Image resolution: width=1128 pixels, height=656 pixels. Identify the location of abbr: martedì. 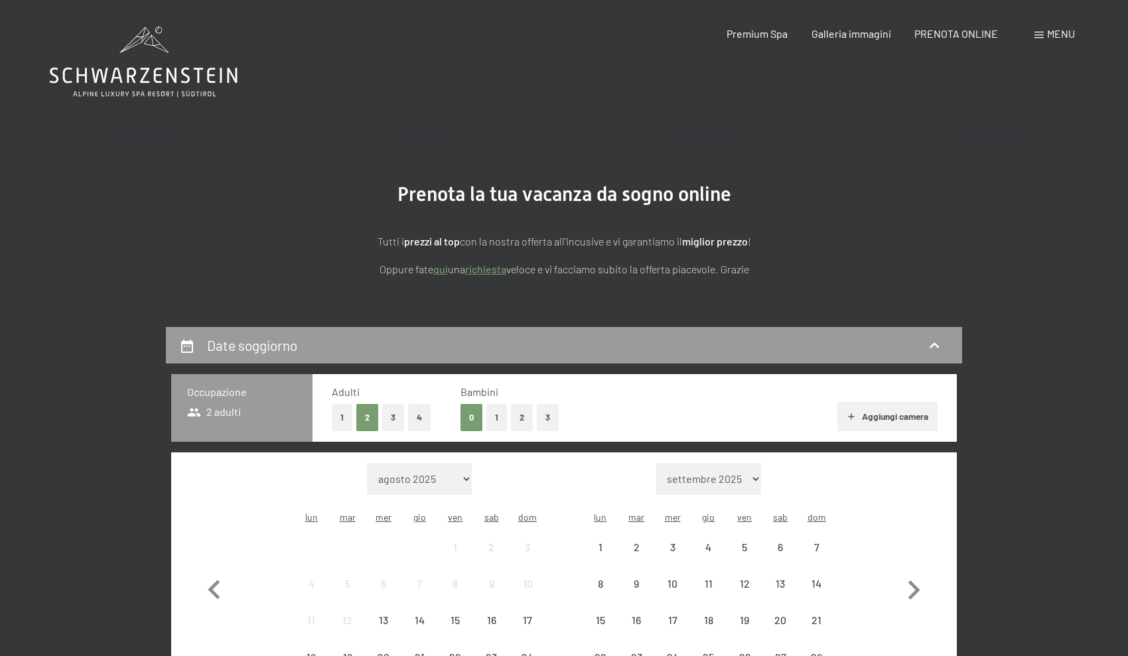
(348, 517).